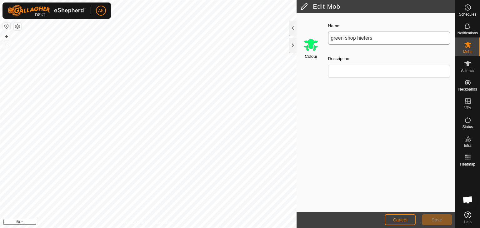  Describe the element at coordinates (400, 220) in the screenshot. I see `span: Cancel` at that location.